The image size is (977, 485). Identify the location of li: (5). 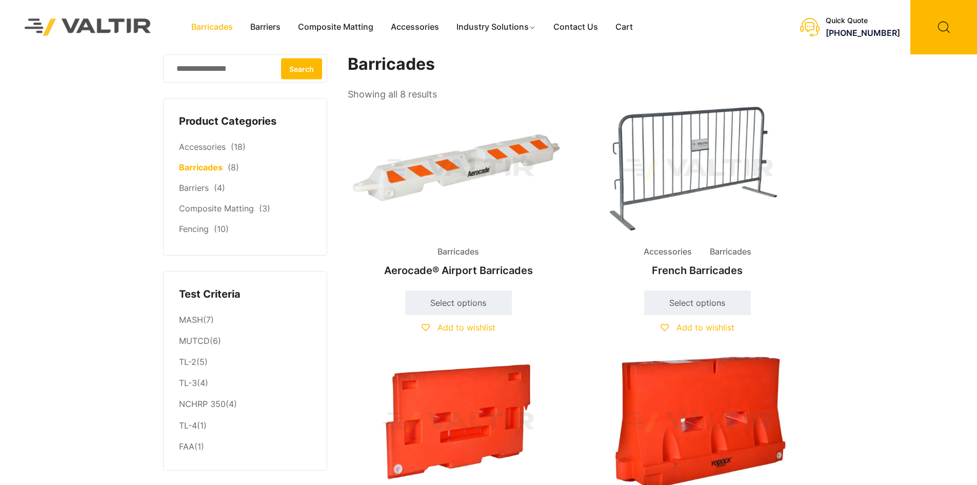
(245, 362).